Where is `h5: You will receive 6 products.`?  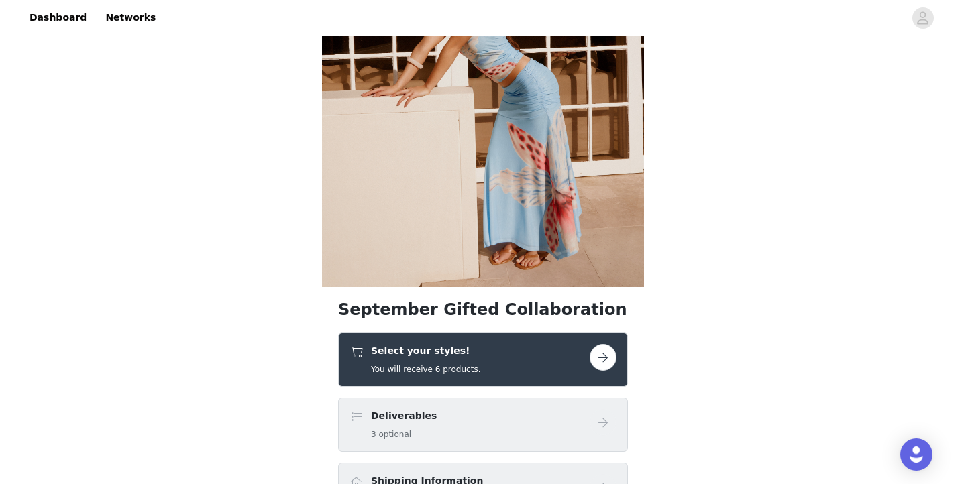
h5: You will receive 6 products. is located at coordinates (425, 370).